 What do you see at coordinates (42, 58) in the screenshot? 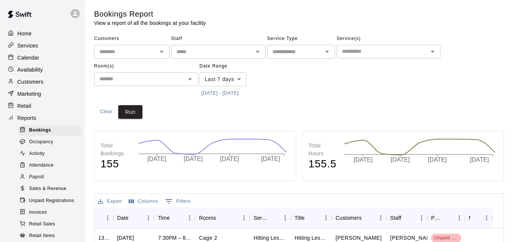
I see `div: Calendar` at bounding box center [42, 58].